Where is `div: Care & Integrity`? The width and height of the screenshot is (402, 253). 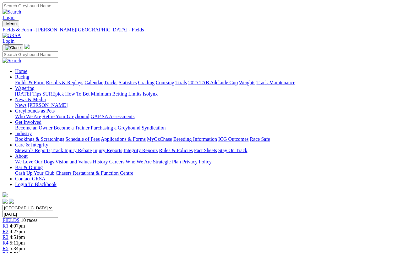
div: Care & Integrity is located at coordinates (207, 150).